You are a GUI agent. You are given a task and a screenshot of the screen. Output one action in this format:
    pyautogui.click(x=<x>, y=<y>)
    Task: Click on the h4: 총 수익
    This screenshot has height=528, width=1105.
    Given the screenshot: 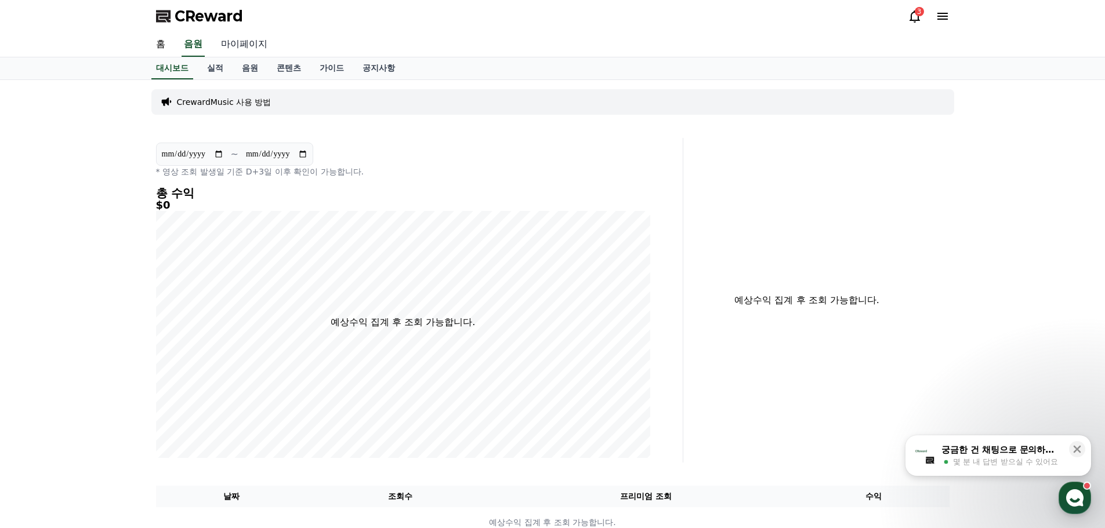 What is the action you would take?
    pyautogui.click(x=403, y=193)
    